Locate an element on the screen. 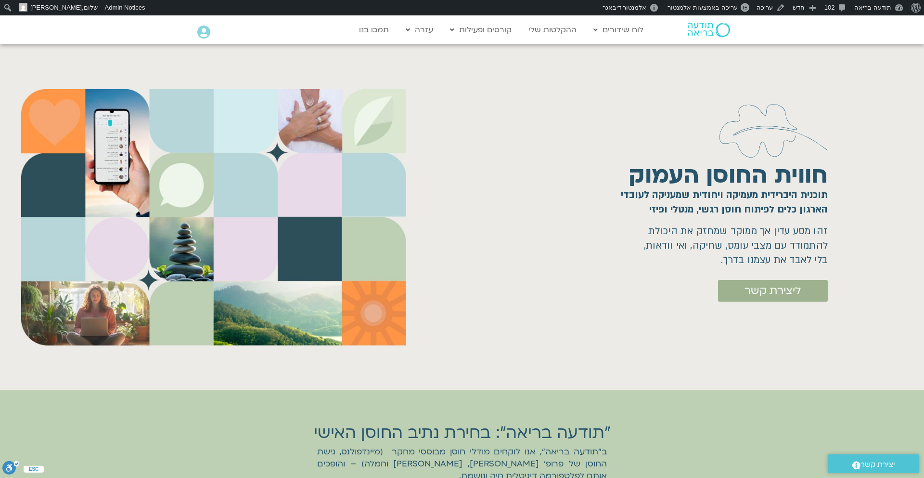 The width and height of the screenshot is (924, 478). h2: "תודעה בריאה": בחירת נתיב החוסן האישי is located at coordinates (462, 433).